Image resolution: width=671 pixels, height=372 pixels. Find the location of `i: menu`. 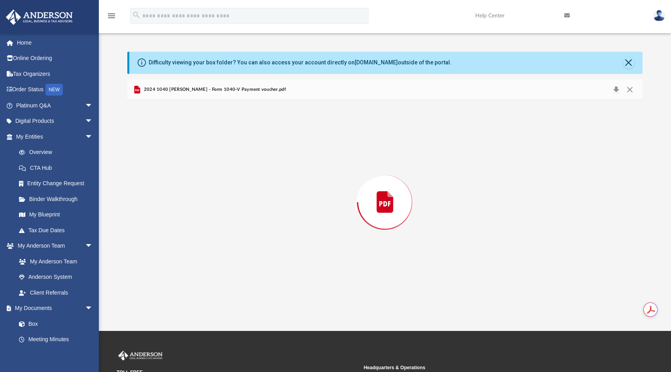

i: menu is located at coordinates (111, 16).